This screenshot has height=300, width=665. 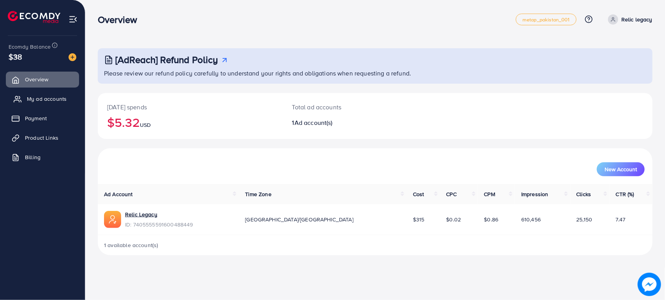 I want to click on span: $0.86, so click(x=491, y=220).